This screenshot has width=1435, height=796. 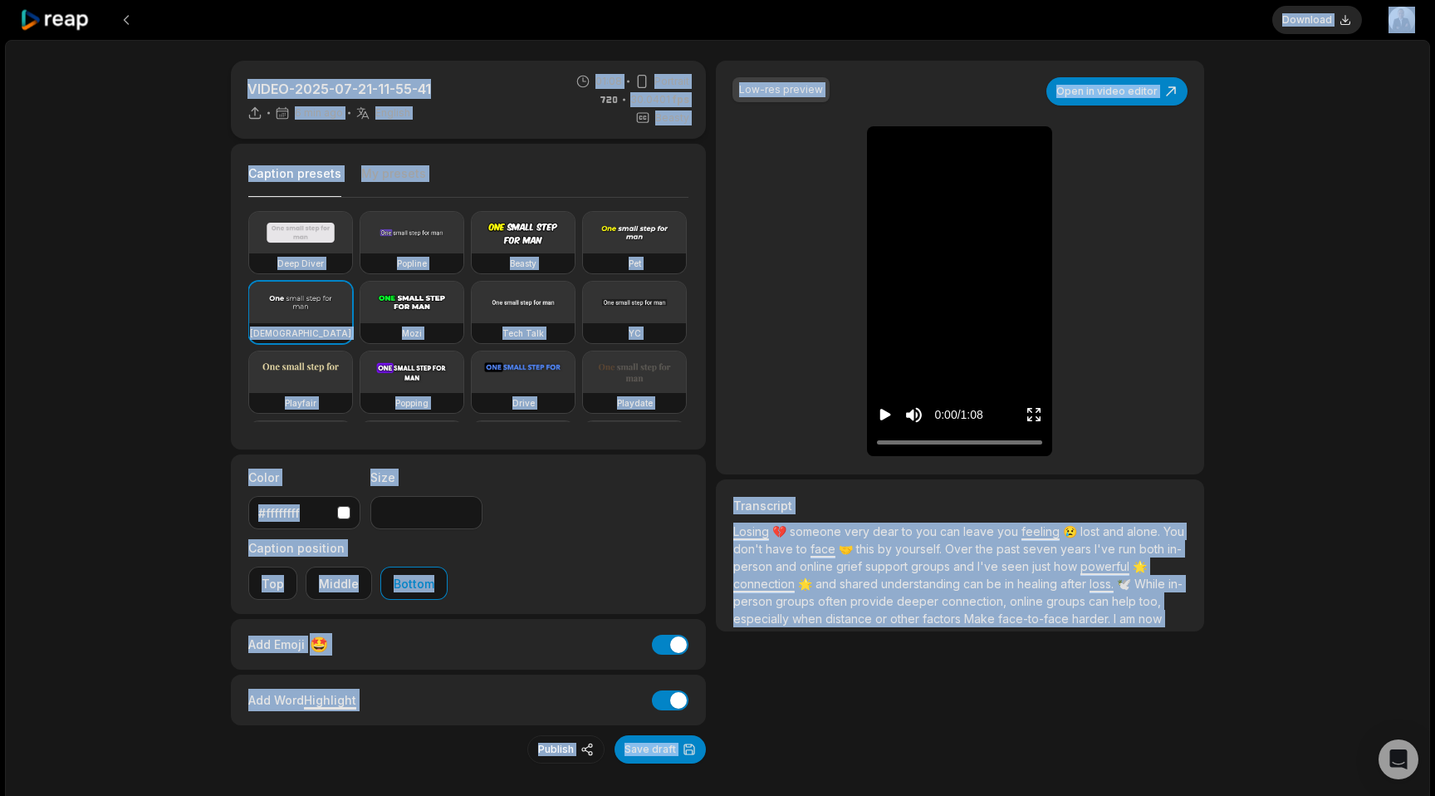 I want to click on span: Beasty, so click(x=672, y=118).